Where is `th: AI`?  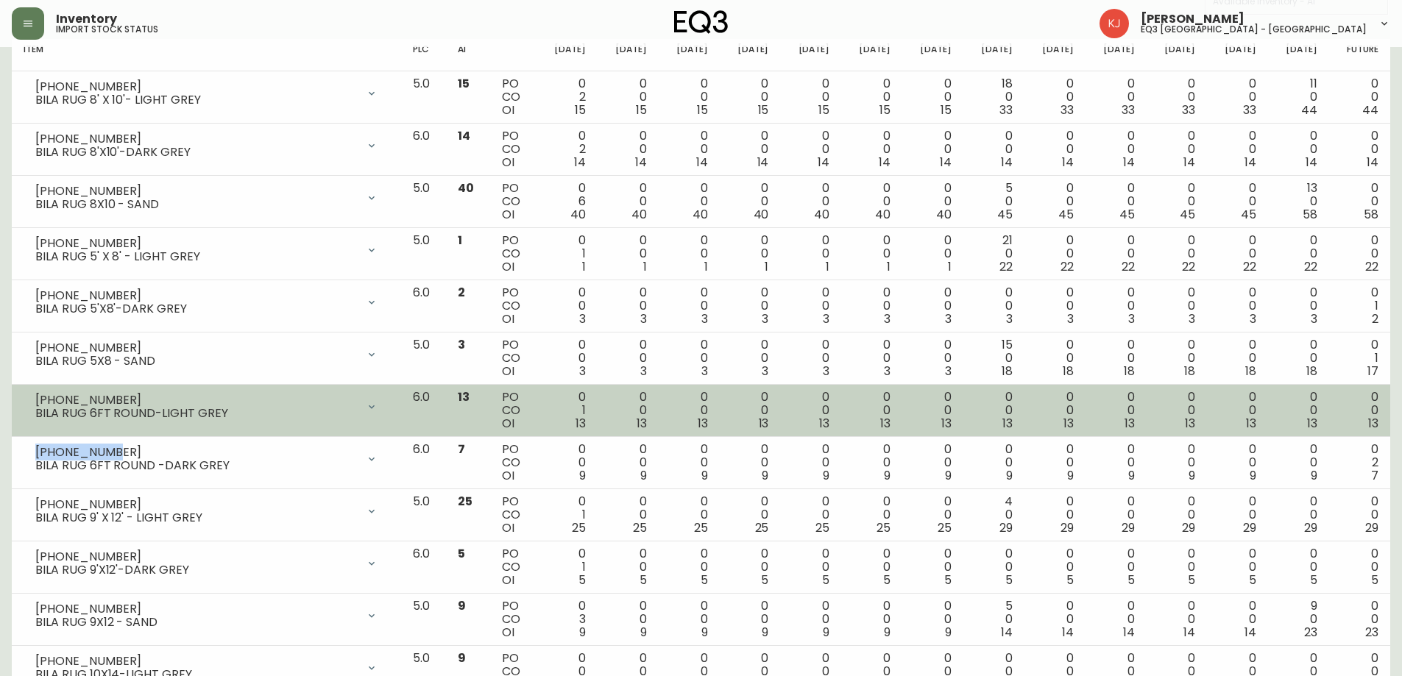
th: AI is located at coordinates (468, 55).